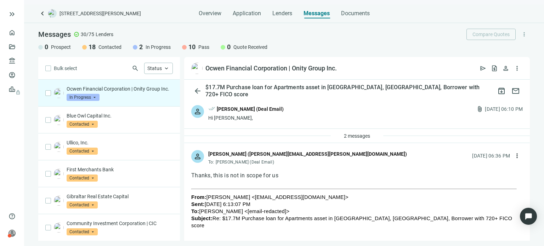 Image resolution: width=544 pixels, height=246 pixels. I want to click on span: search, so click(135, 68).